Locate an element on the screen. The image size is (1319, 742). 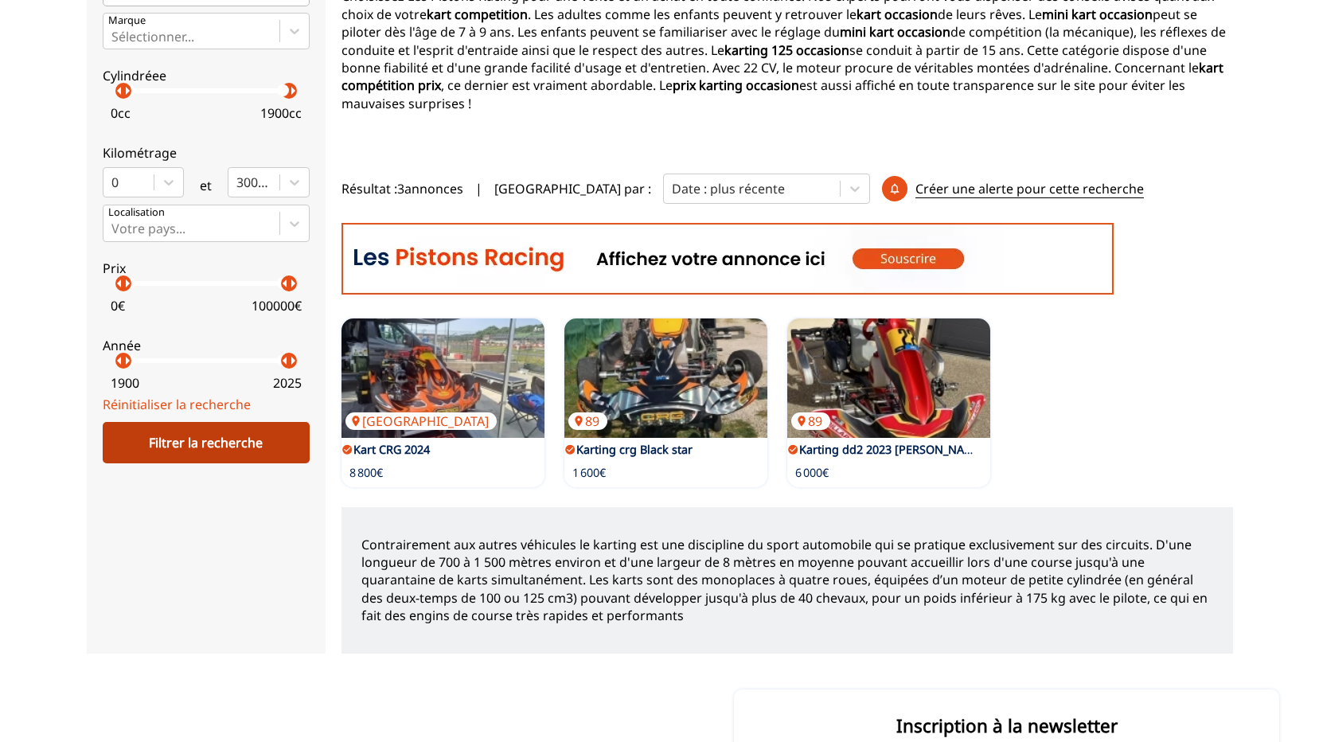
strong: prix karting occasion is located at coordinates (736, 85).